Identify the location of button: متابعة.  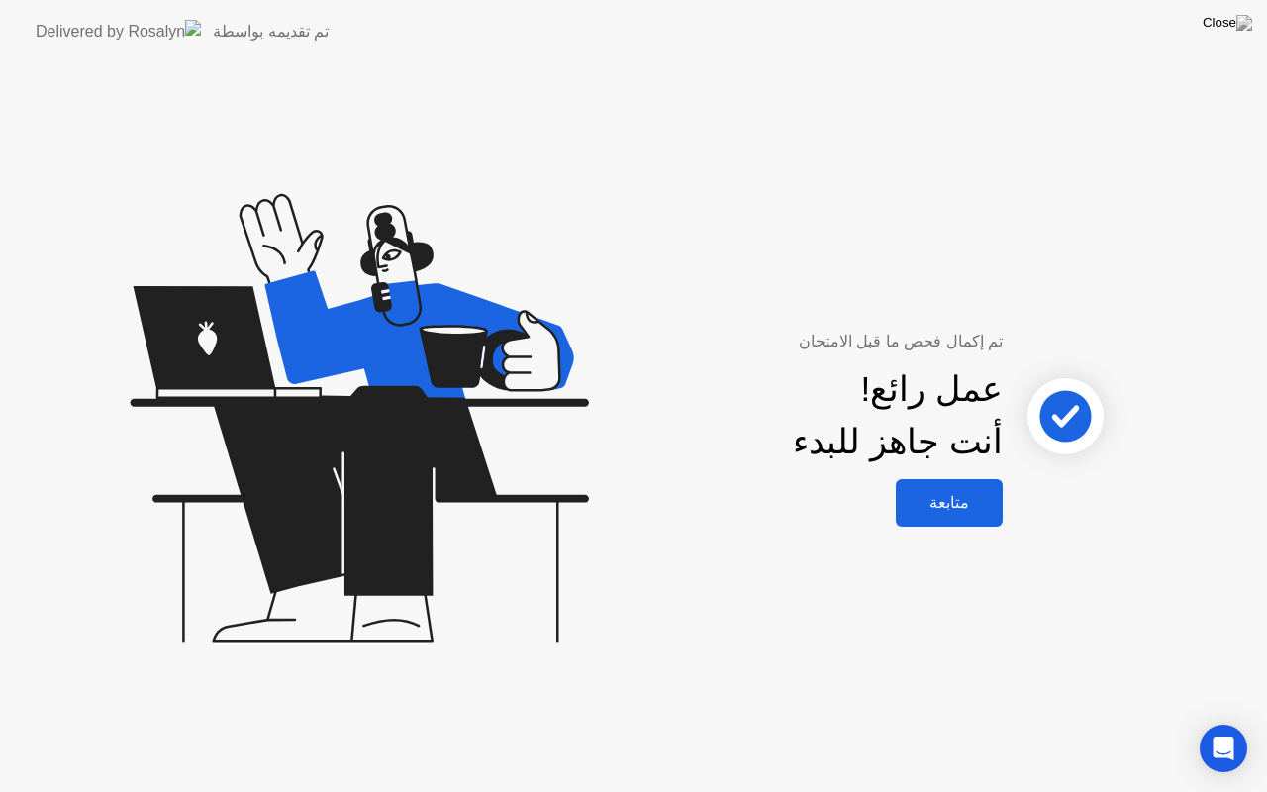
(949, 503).